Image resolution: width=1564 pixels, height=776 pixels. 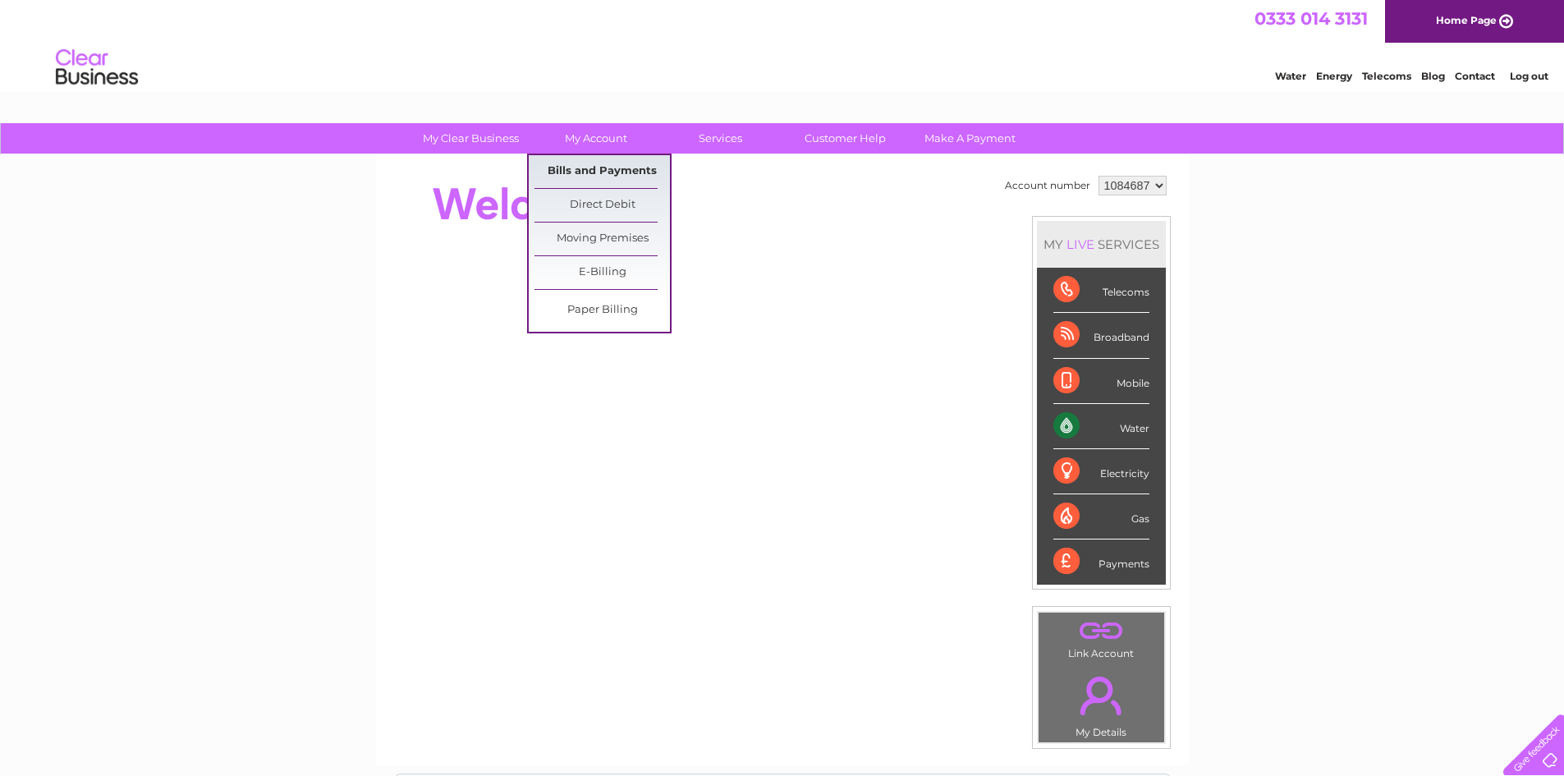 What do you see at coordinates (1101, 335) in the screenshot?
I see `div: Broadband` at bounding box center [1101, 335].